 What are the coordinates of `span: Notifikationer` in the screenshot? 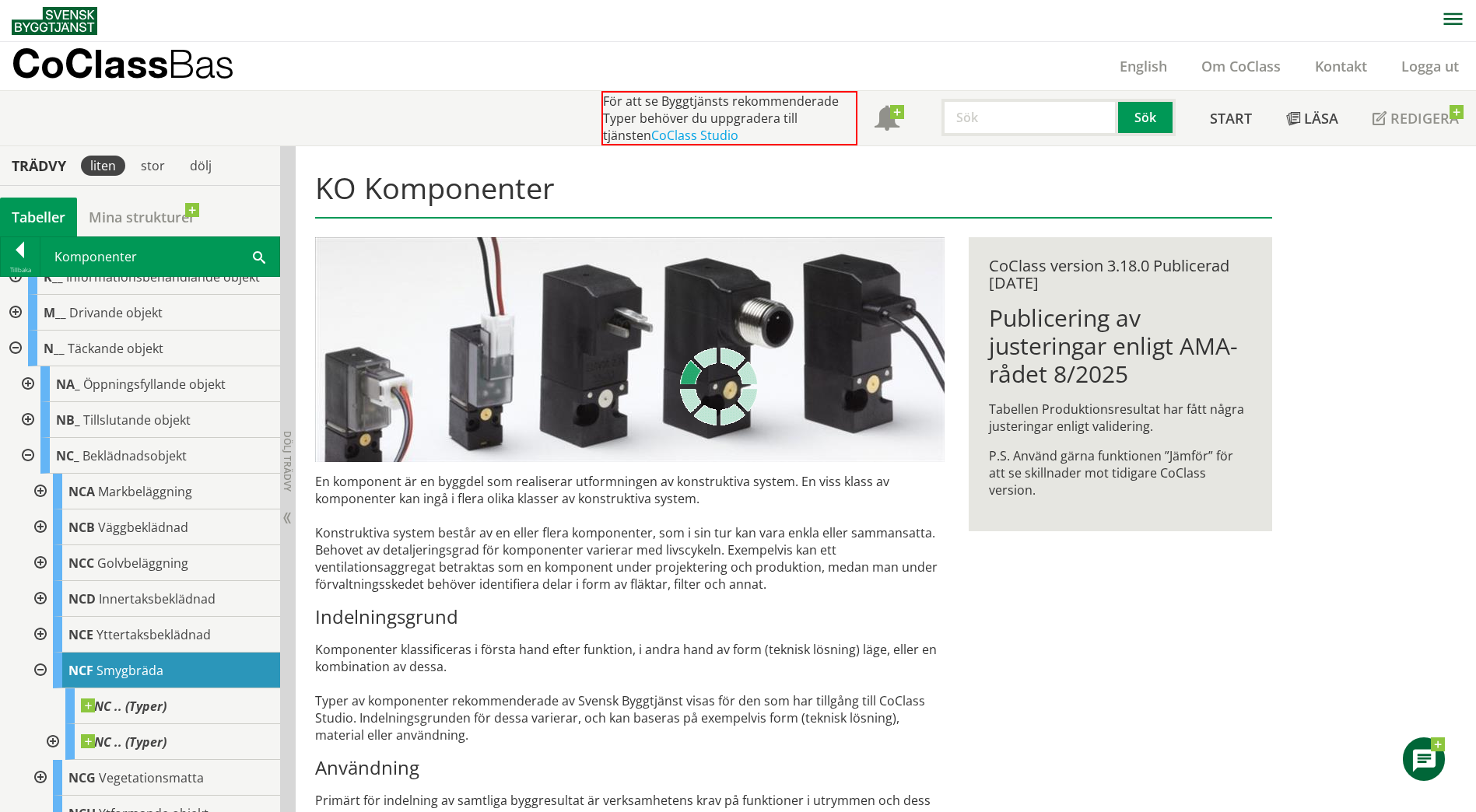 It's located at (887, 120).